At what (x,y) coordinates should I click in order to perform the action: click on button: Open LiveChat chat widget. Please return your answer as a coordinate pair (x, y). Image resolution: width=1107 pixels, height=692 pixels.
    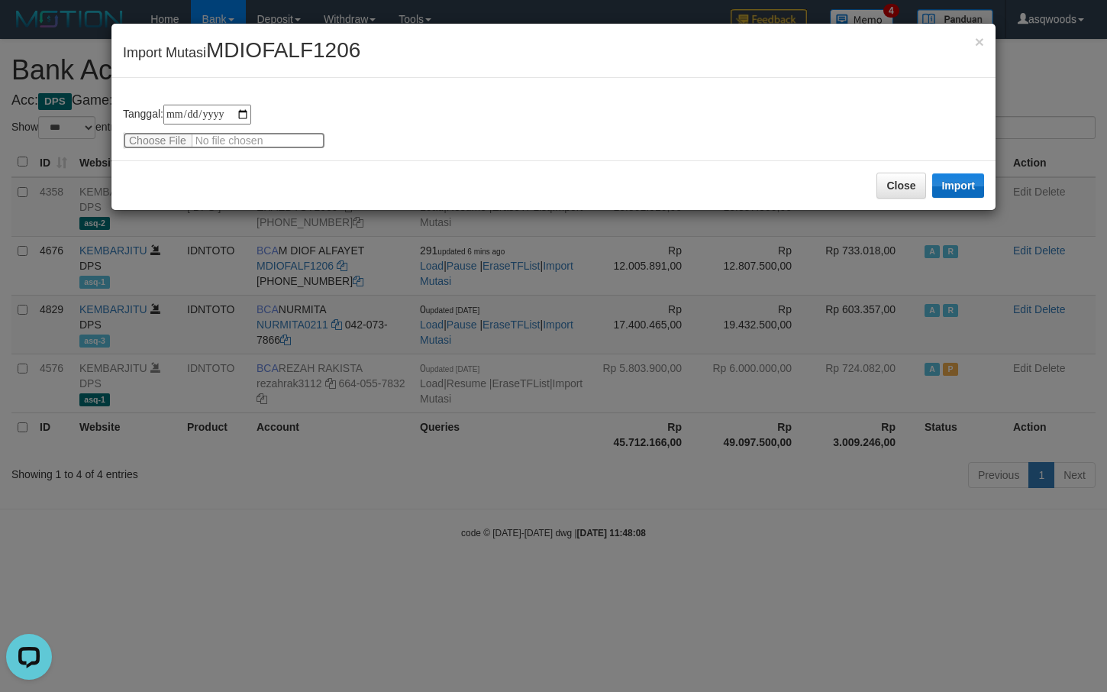
    Looking at the image, I should click on (29, 29).